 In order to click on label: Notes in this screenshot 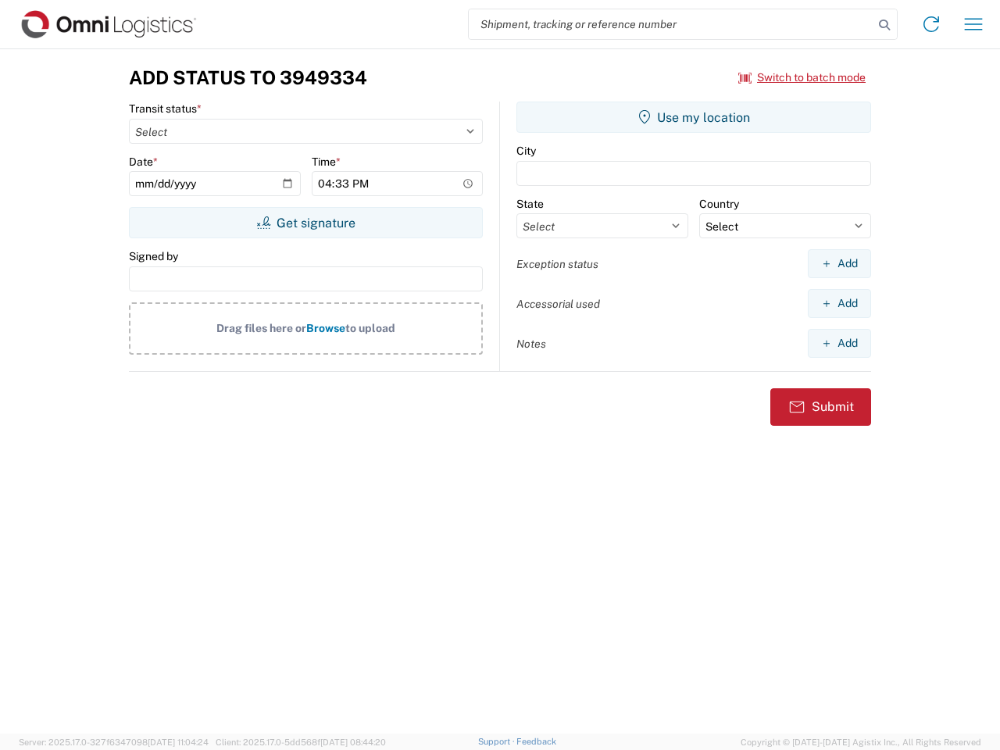, I will do `click(532, 344)`.